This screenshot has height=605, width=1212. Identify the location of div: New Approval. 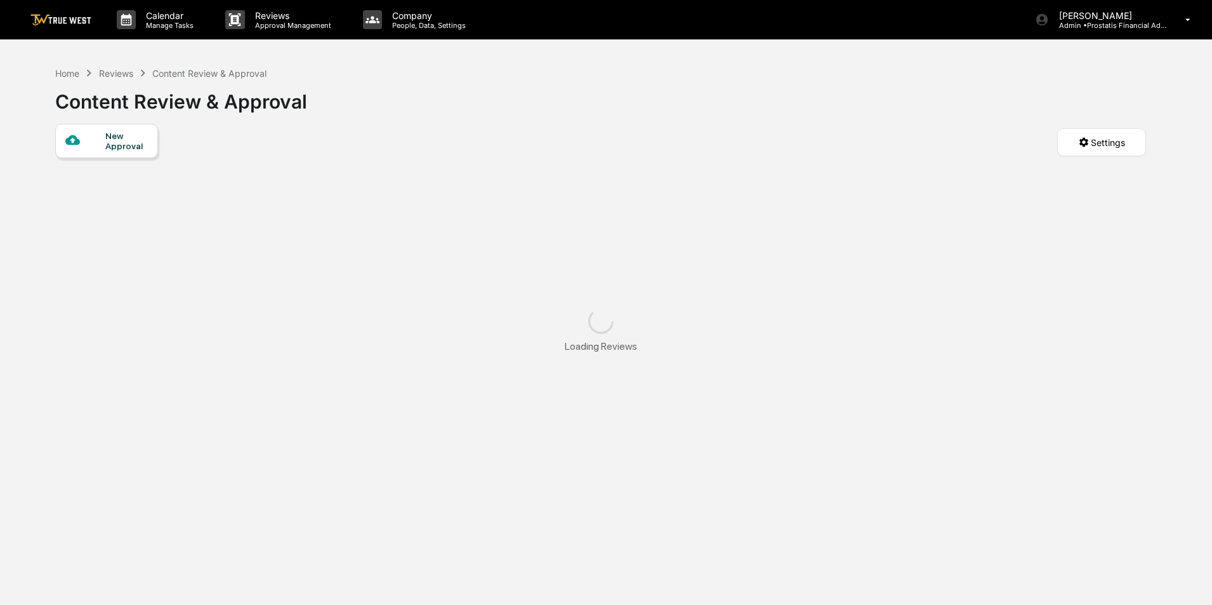
(126, 141).